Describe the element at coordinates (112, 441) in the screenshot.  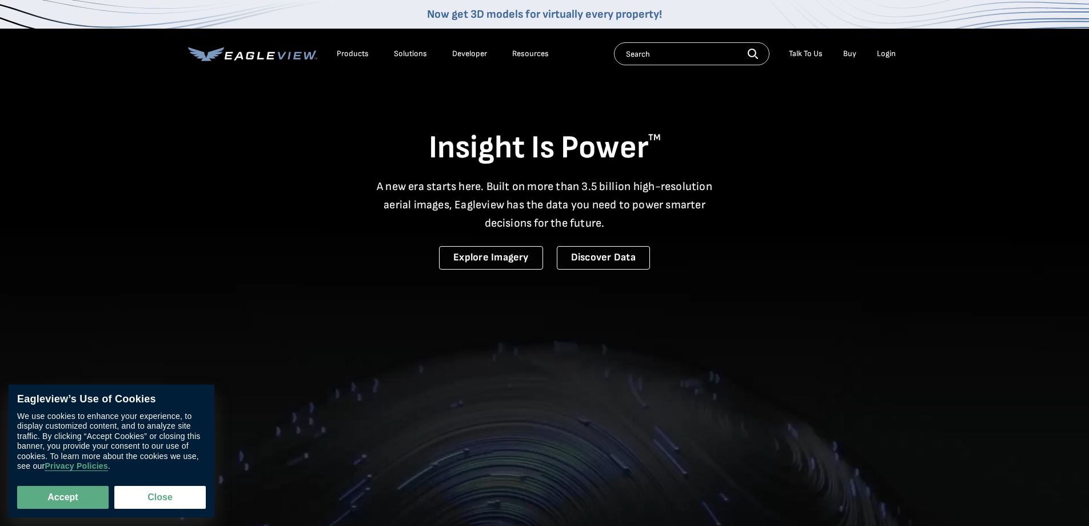
I see `div: We use cookies to enhance your experience, to display customized content, and to analyze site tra...` at that location.